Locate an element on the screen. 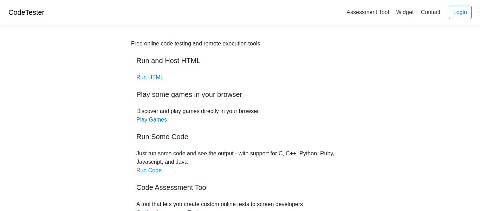 The width and height of the screenshot is (480, 211). a: Play Games is located at coordinates (152, 119).